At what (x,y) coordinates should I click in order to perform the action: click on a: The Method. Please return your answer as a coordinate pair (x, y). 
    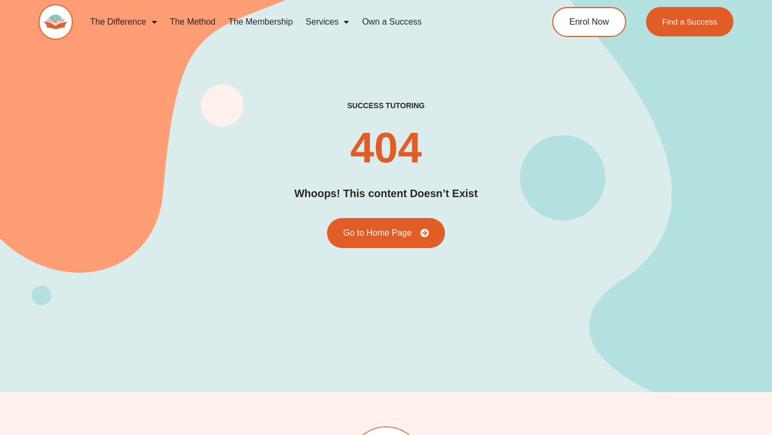
    Looking at the image, I should click on (193, 22).